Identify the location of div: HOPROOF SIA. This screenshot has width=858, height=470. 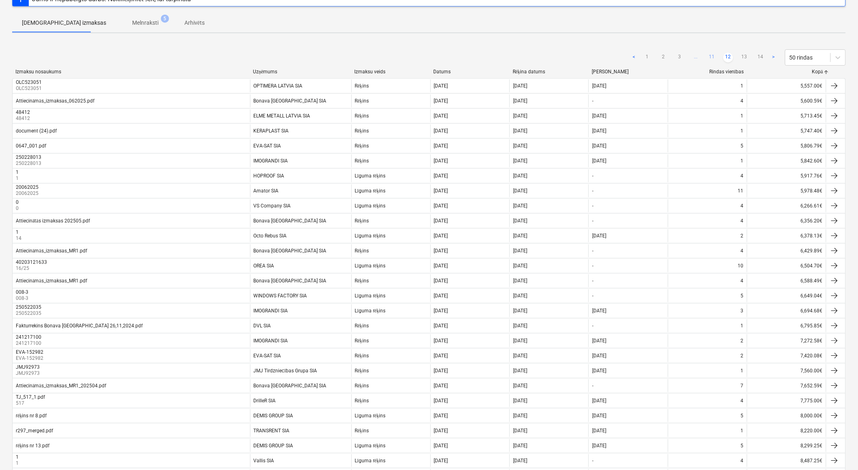
(269, 176).